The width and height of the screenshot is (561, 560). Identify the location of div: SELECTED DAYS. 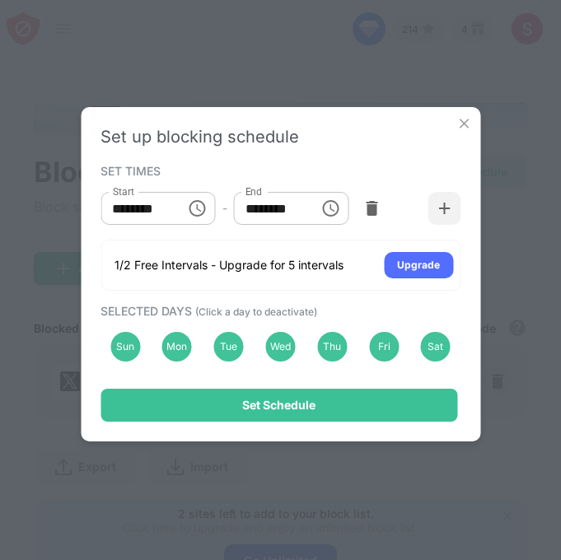
(279, 311).